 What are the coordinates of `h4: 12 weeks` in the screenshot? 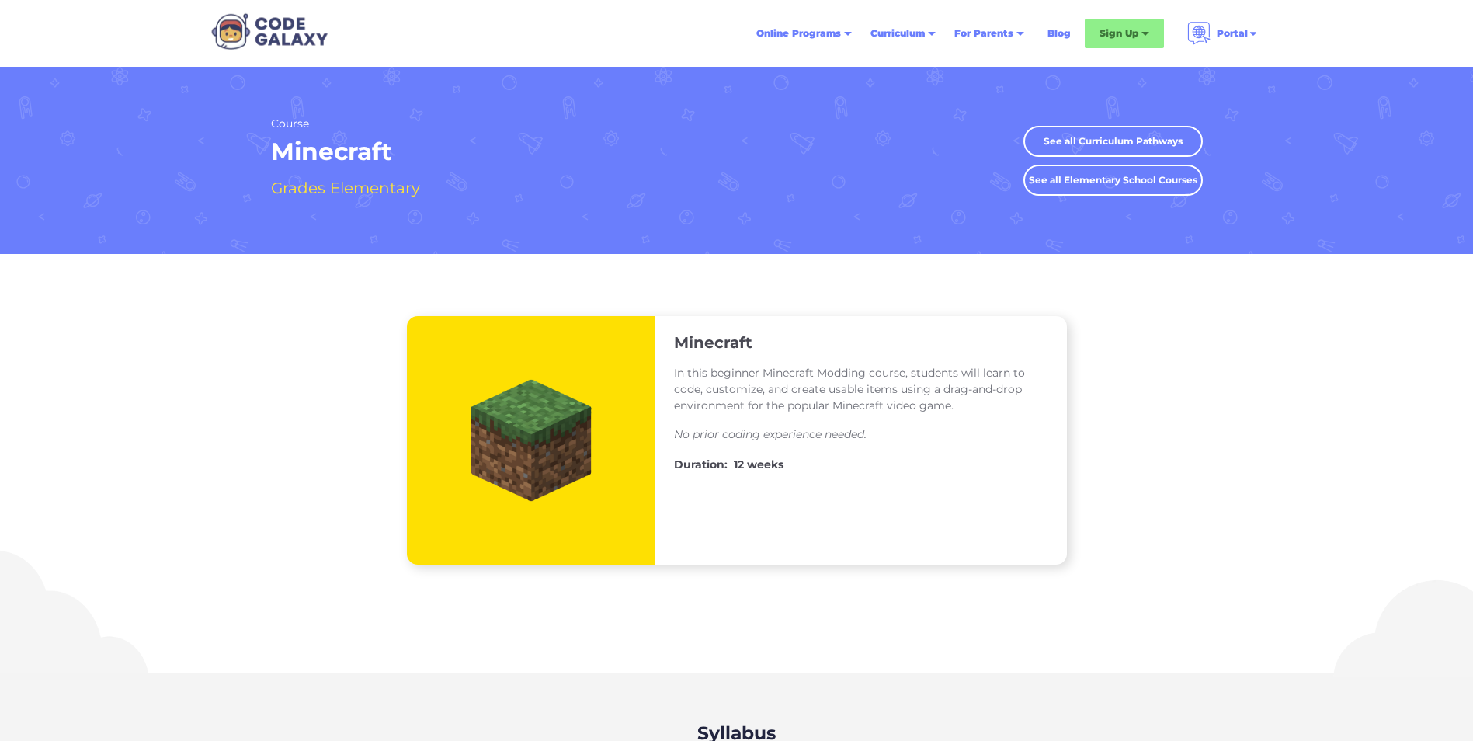 It's located at (759, 464).